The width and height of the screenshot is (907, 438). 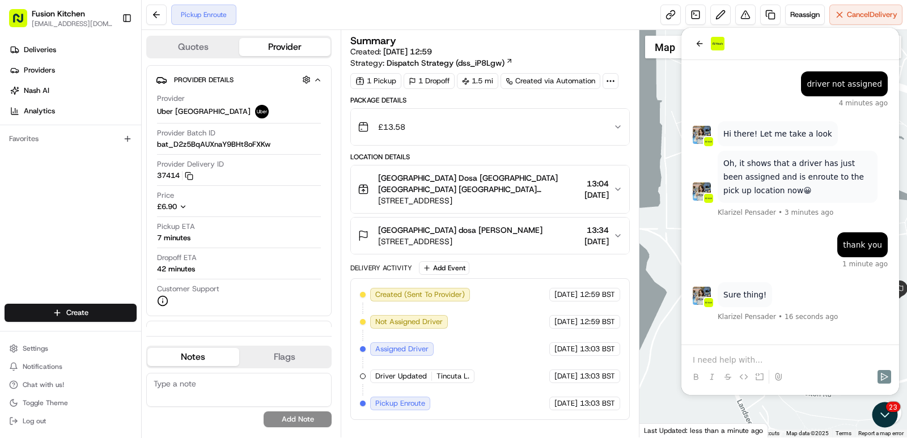 I want to click on button: Log out, so click(x=70, y=421).